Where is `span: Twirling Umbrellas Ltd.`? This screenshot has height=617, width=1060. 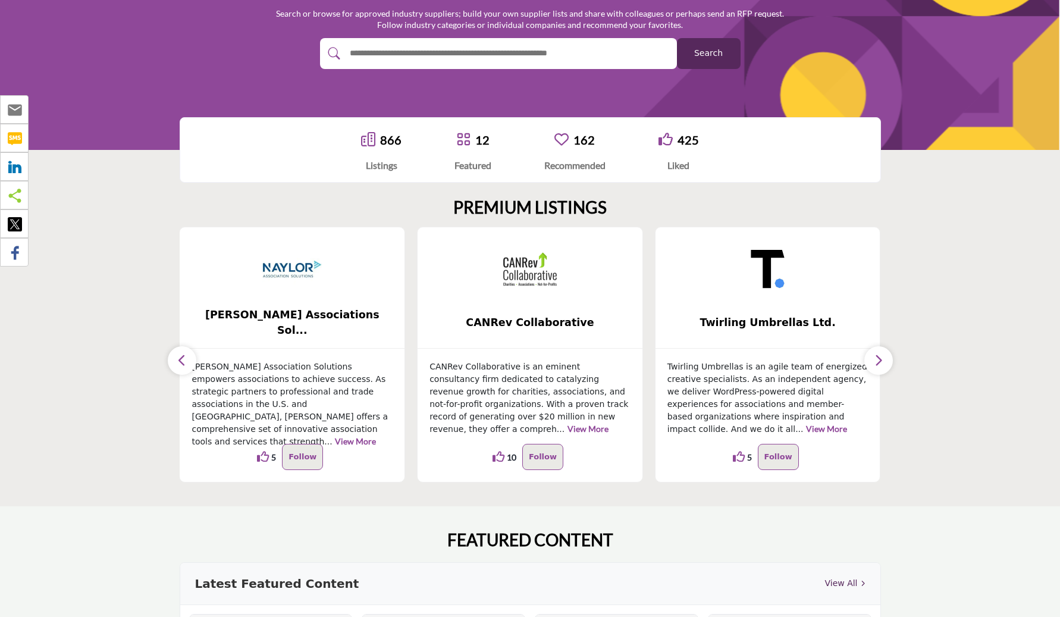 span: Twirling Umbrellas Ltd. is located at coordinates (768, 323).